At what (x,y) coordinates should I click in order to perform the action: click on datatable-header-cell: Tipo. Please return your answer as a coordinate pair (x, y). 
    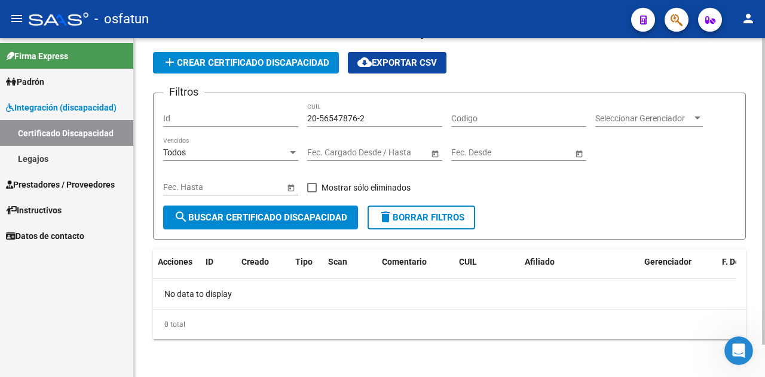
    Looking at the image, I should click on (307, 262).